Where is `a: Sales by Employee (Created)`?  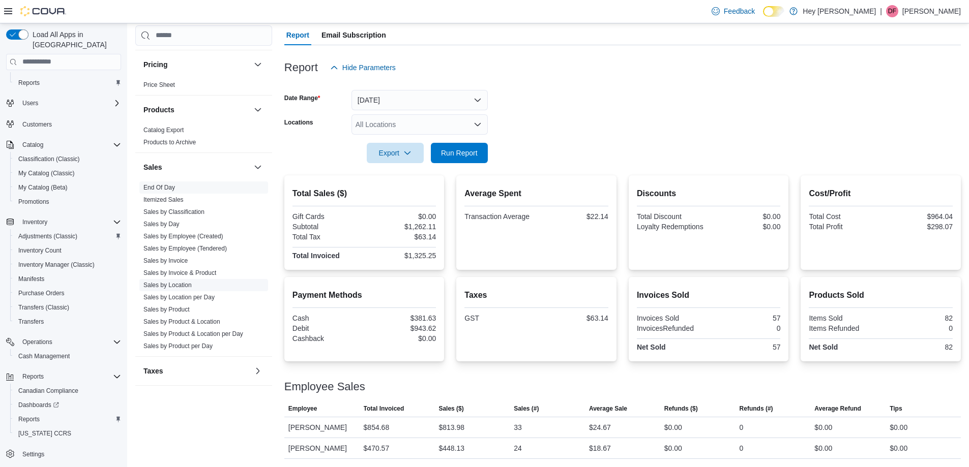
a: Sales by Employee (Created) is located at coordinates (183, 236).